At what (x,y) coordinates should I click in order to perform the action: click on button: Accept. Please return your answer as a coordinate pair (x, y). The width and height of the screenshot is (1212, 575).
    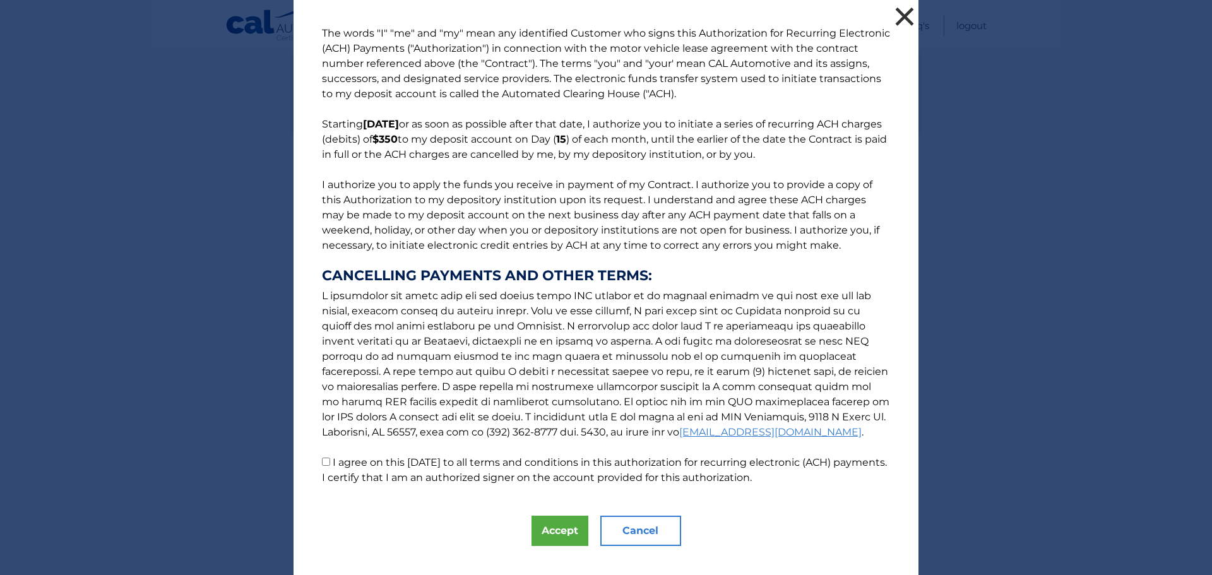
    Looking at the image, I should click on (560, 531).